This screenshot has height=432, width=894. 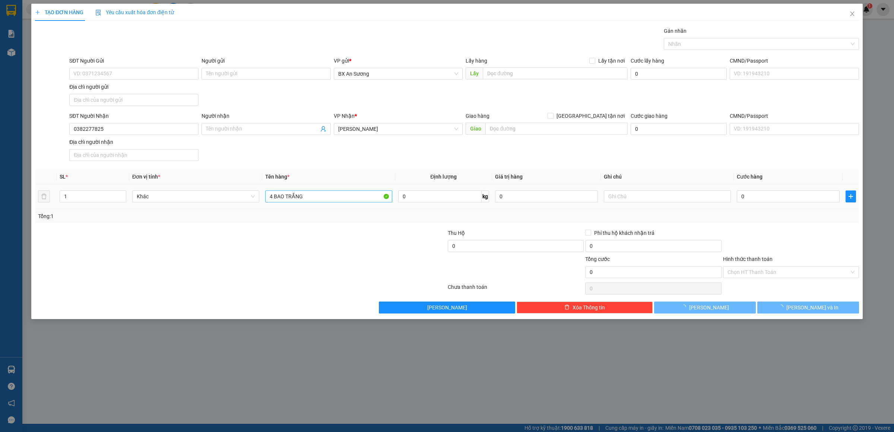 What do you see at coordinates (146, 177) in the screenshot?
I see `span: Đơn vị tính` at bounding box center [146, 177].